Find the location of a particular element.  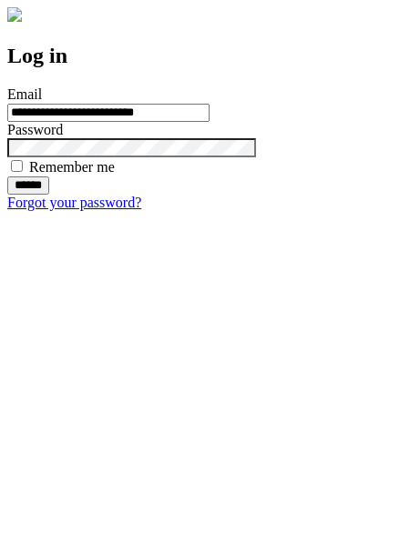

label: Email is located at coordinates (25, 94).